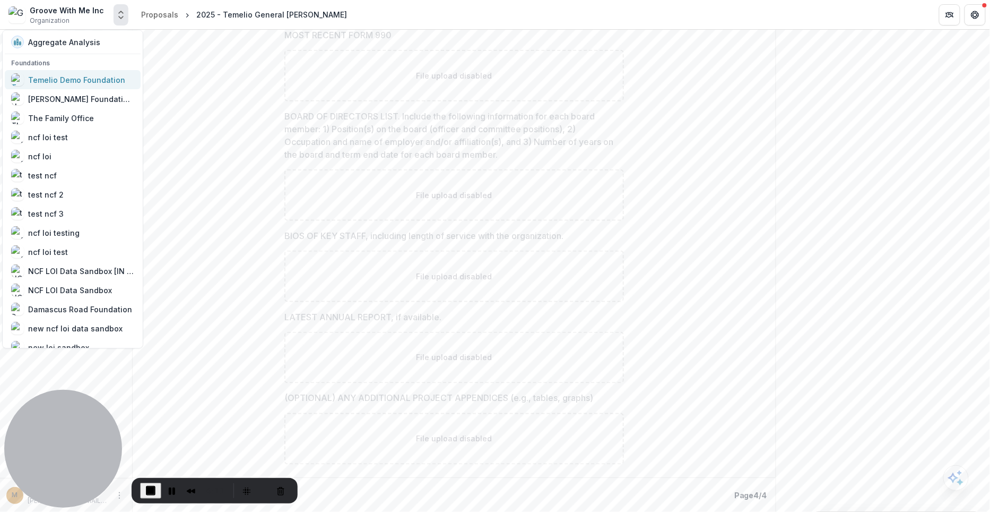  Describe the element at coordinates (956, 478) in the screenshot. I see `button: Open AI Assistant` at that location.